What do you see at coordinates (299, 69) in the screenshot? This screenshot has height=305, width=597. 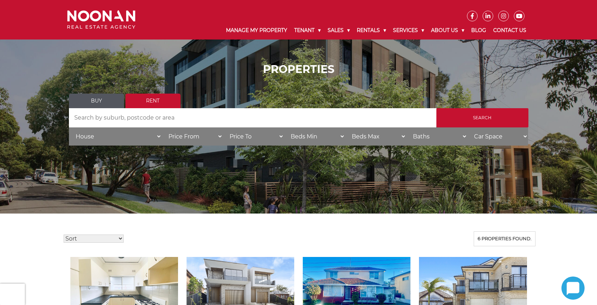 I see `h1: PROPERTIES` at bounding box center [299, 69].